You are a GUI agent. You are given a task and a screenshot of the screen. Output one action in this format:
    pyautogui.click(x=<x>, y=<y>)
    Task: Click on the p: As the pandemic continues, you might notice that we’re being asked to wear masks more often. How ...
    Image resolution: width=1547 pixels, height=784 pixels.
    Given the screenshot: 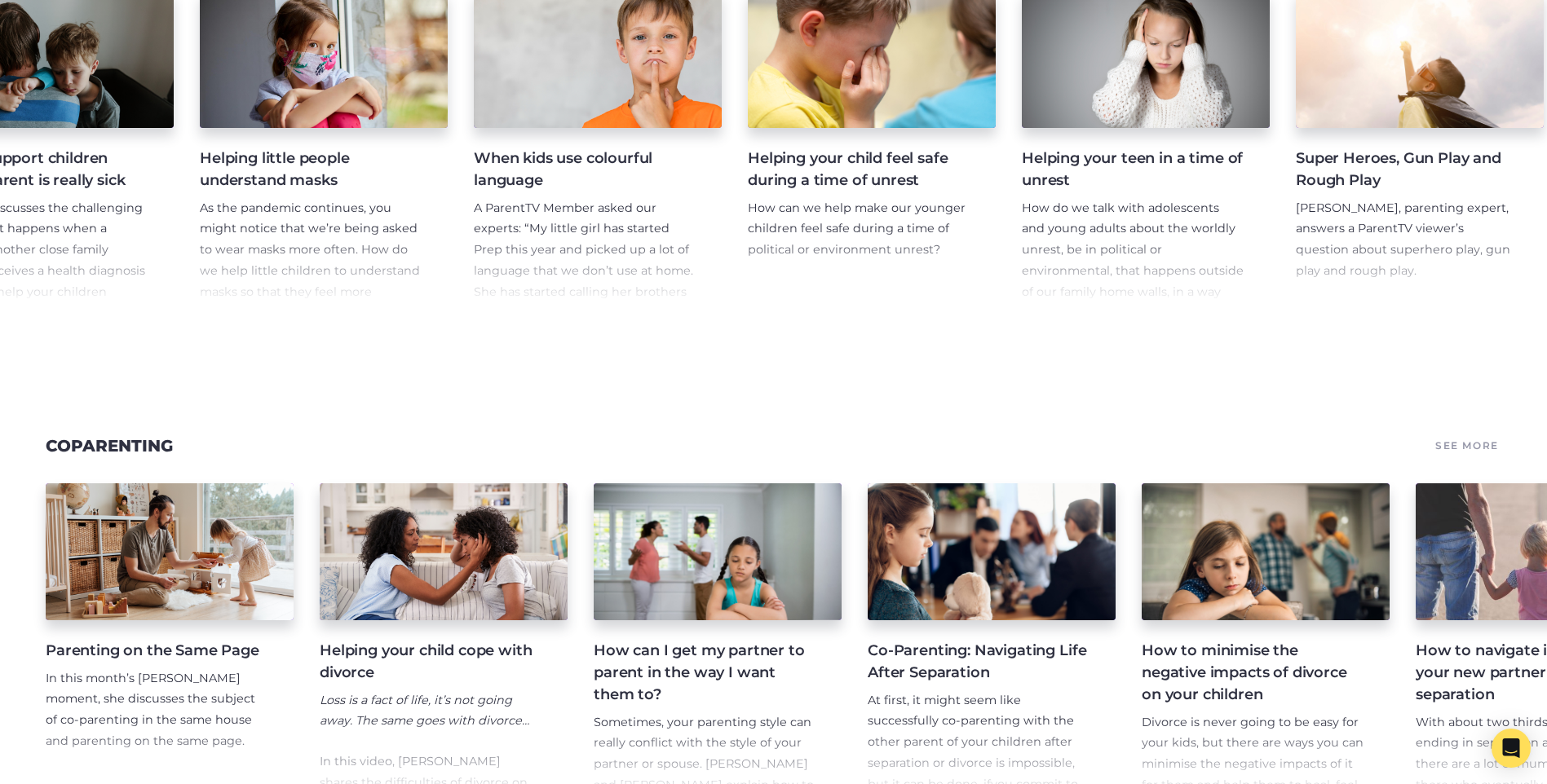 What is the action you would take?
    pyautogui.click(x=311, y=272)
    